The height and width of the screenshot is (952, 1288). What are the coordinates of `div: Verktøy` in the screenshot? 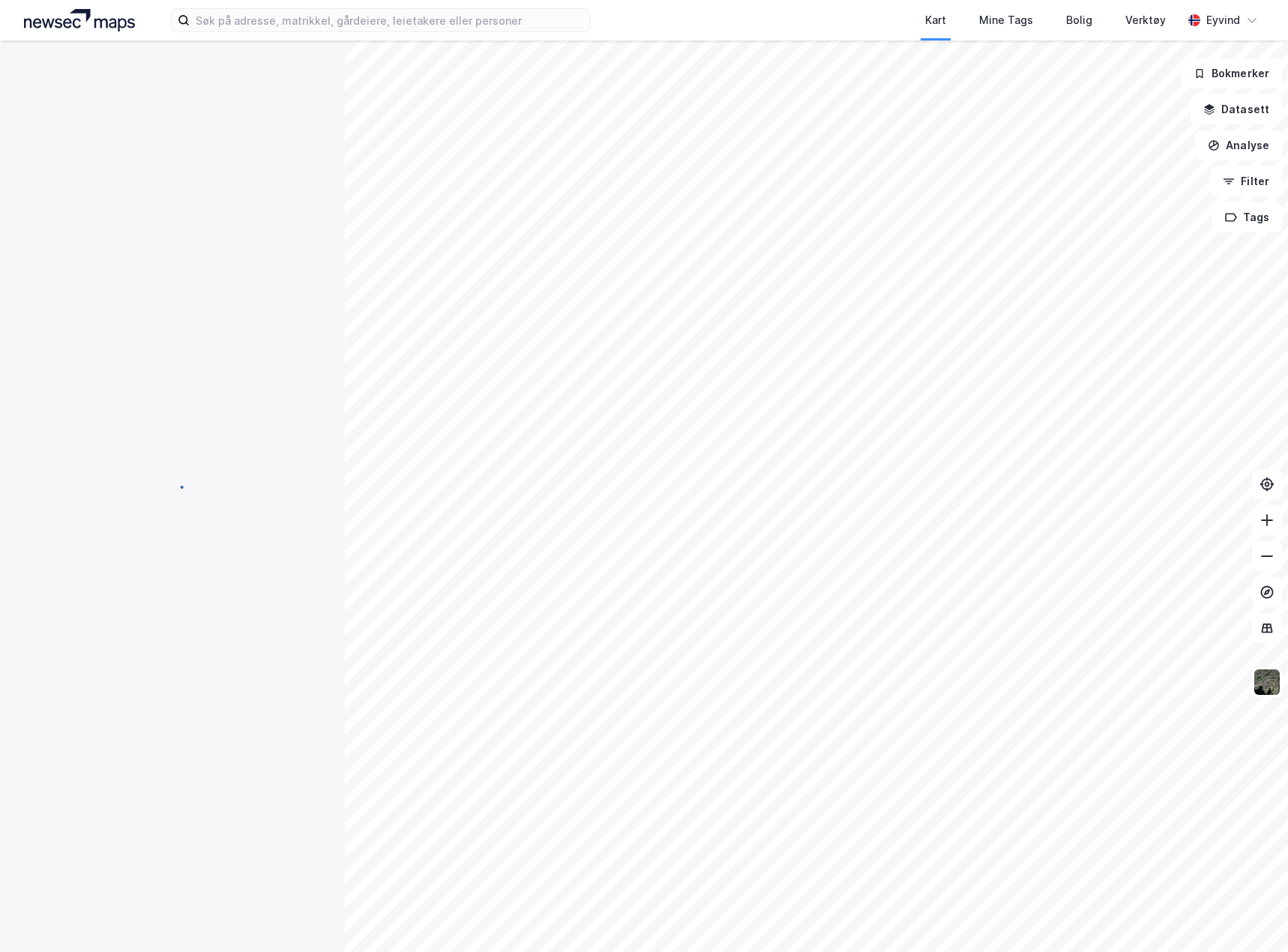 It's located at (1145, 21).